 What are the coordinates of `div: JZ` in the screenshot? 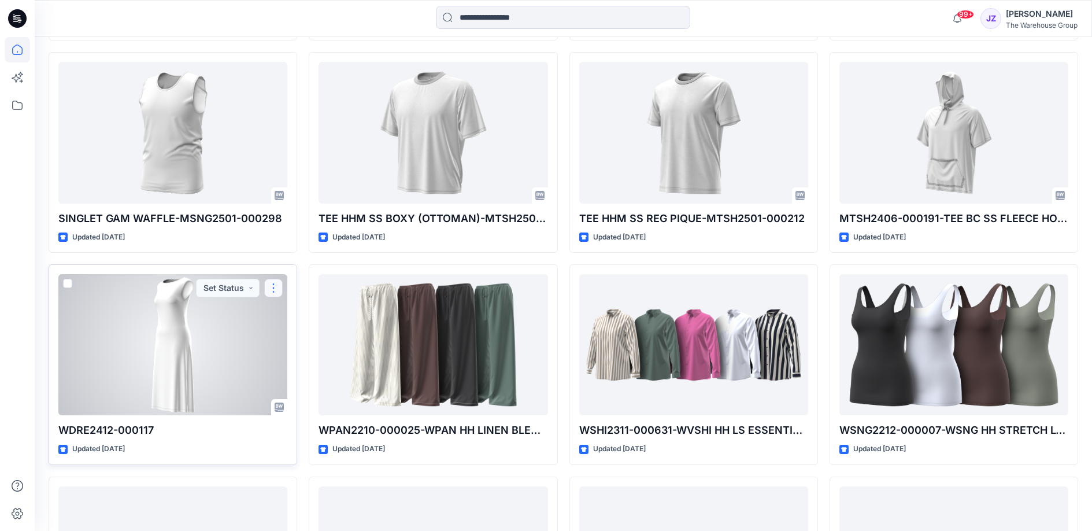 It's located at (991, 19).